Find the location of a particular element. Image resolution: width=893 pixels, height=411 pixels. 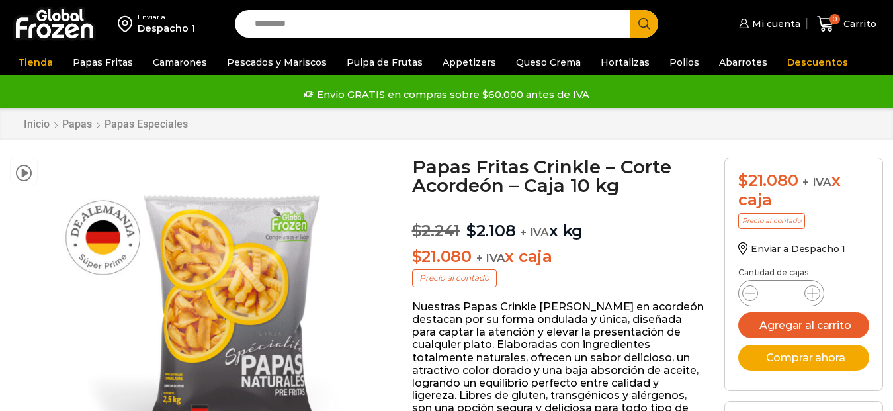

bdi: 2.241 is located at coordinates (436, 230).